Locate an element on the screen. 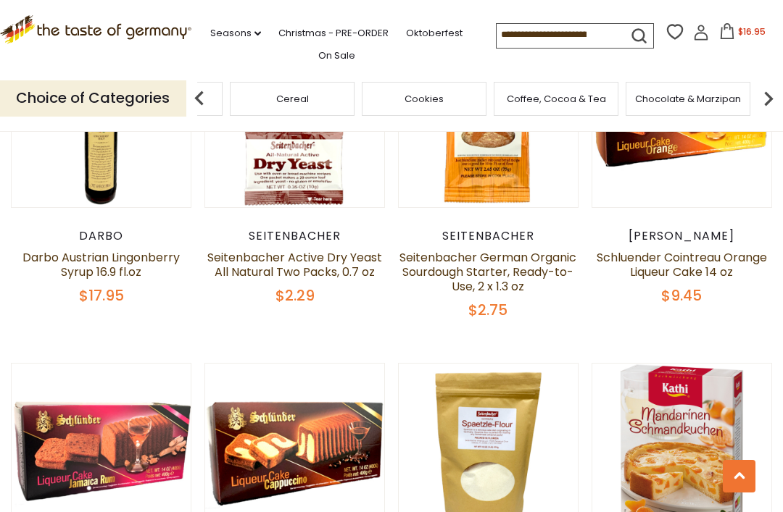  div: Darbo is located at coordinates (101, 236).